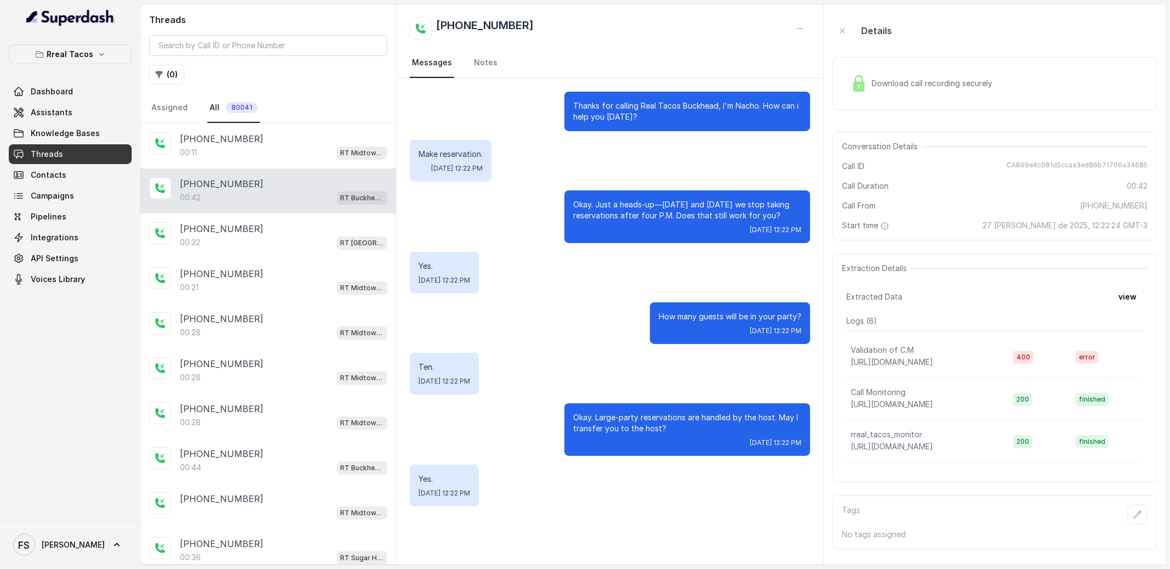 The height and width of the screenshot is (569, 1170). What do you see at coordinates (47, 154) in the screenshot?
I see `span: Threads` at bounding box center [47, 154].